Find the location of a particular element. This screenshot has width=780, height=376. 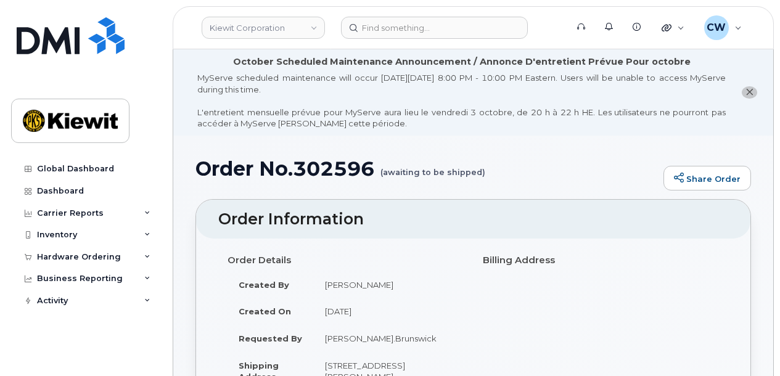

strong: Requested By is located at coordinates (270, 339).